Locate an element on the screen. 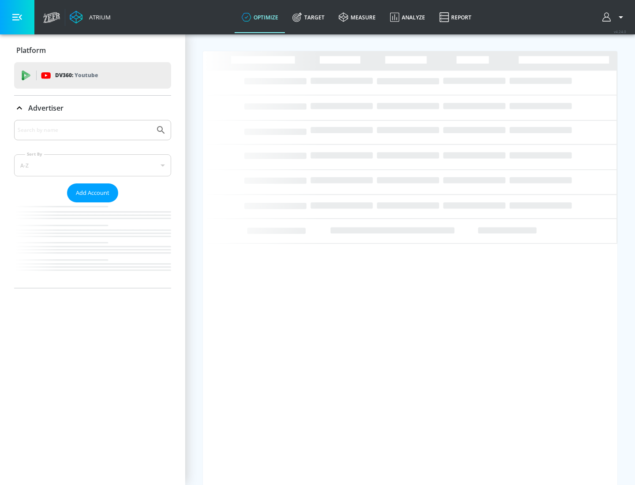 This screenshot has width=635, height=485. a: optimize is located at coordinates (260, 17).